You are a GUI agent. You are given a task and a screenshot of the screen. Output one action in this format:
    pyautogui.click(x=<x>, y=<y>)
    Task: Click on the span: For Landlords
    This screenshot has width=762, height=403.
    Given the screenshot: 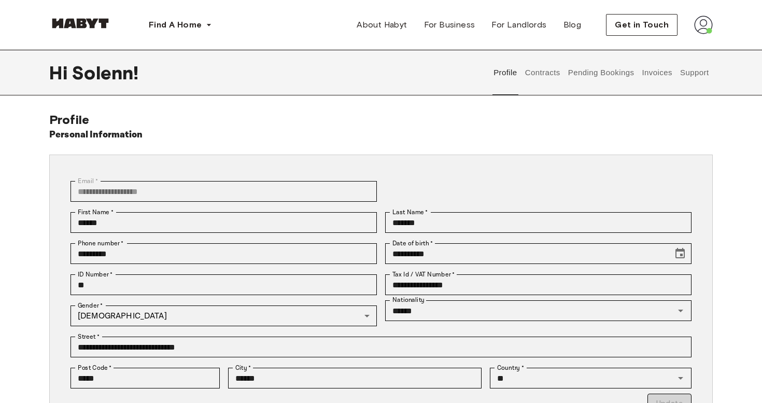 What is the action you would take?
    pyautogui.click(x=519, y=25)
    